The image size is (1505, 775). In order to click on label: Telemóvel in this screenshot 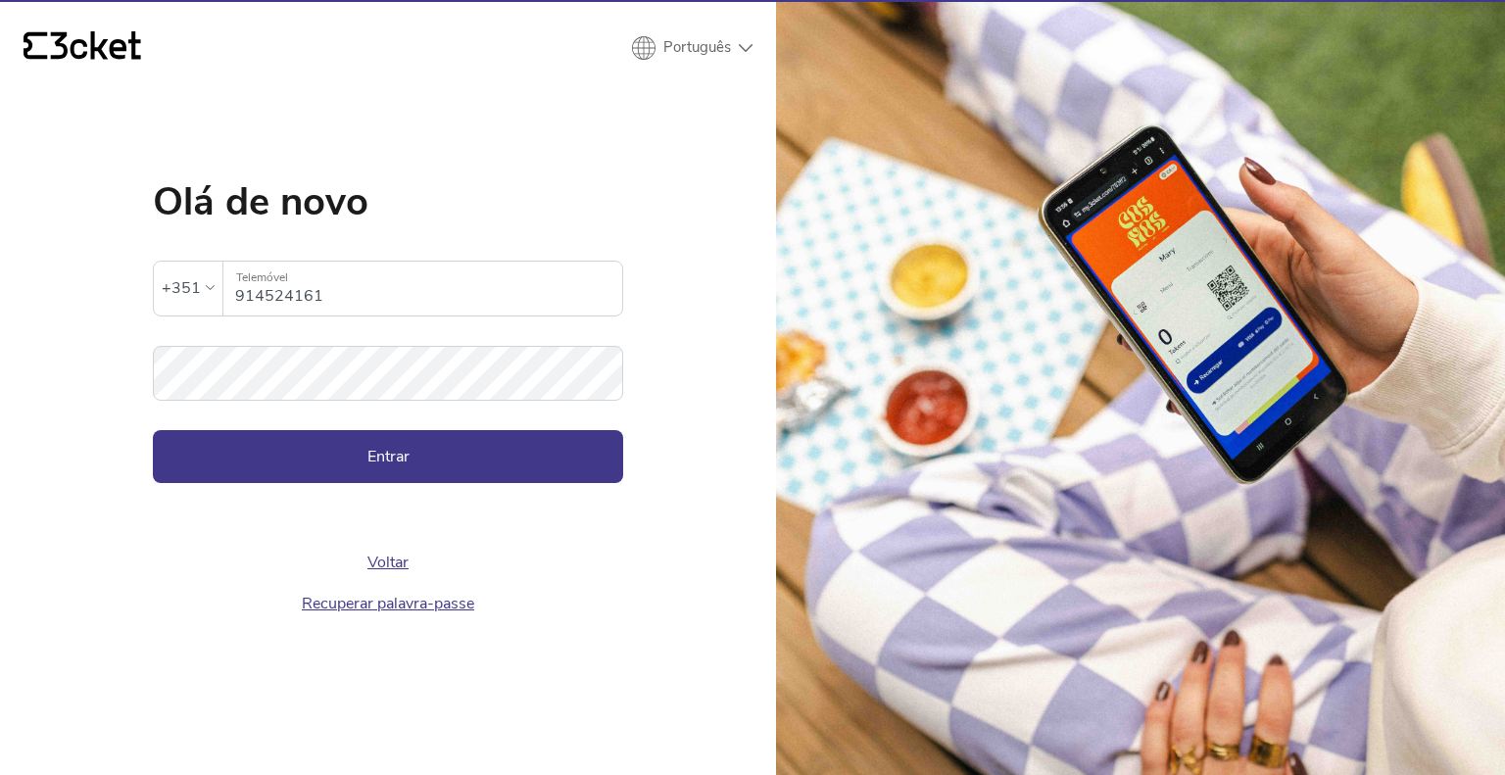, I will do `click(422, 277)`.